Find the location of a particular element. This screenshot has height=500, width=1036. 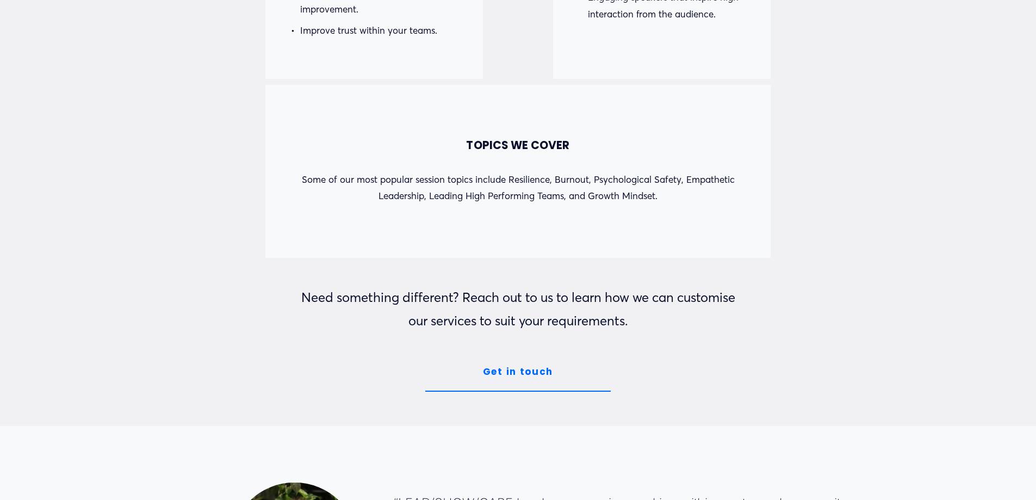

a: Get in touch is located at coordinates (518, 372).